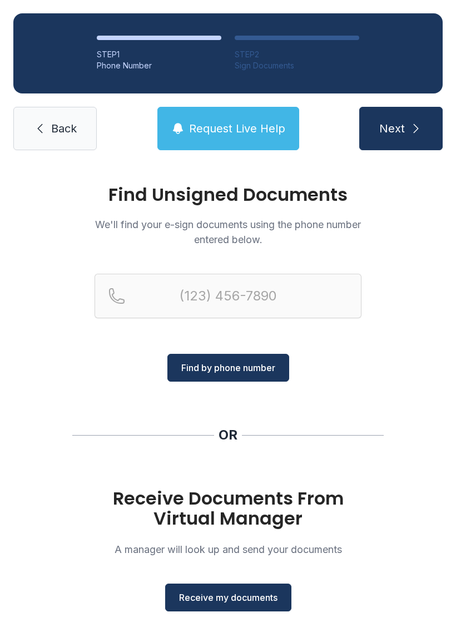  Describe the element at coordinates (159, 55) in the screenshot. I see `div: STEP 1` at that location.